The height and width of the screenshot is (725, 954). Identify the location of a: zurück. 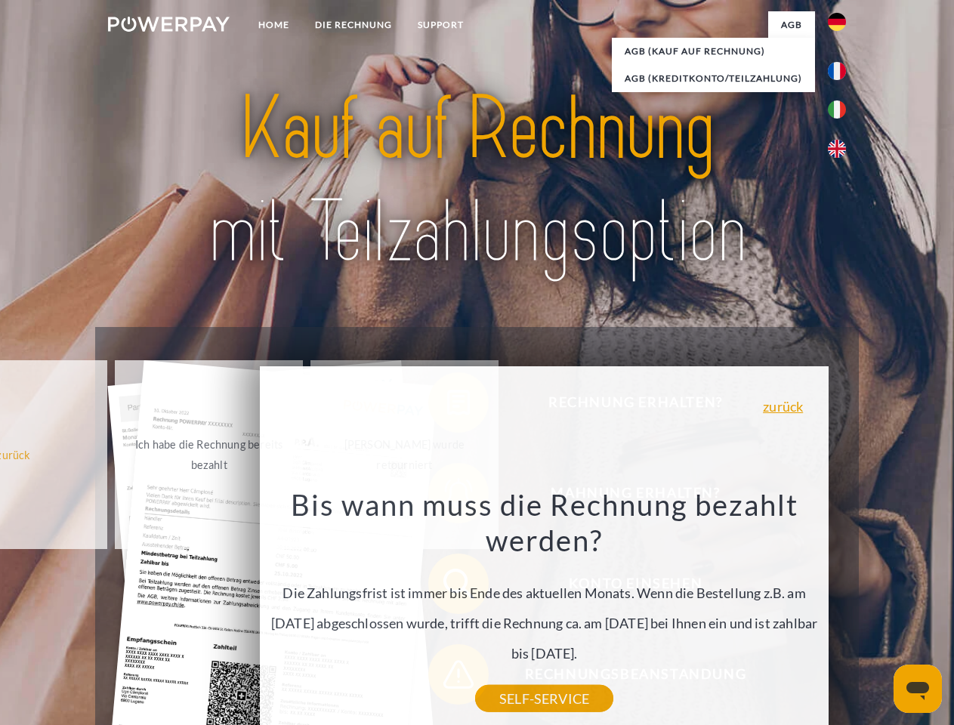
(783, 406).